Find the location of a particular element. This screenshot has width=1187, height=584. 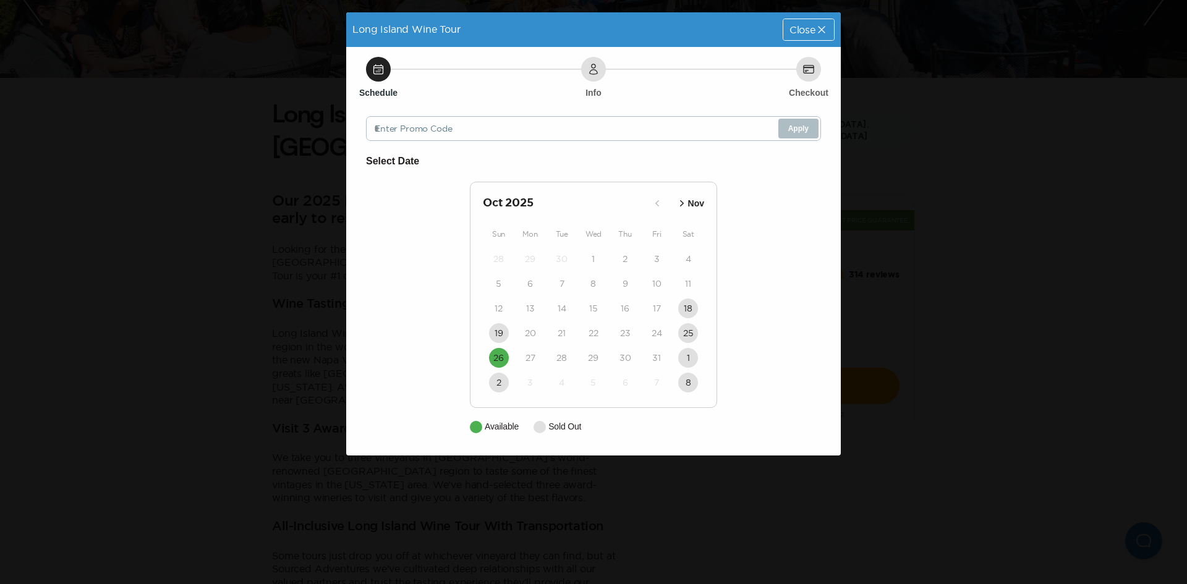

time: 14 is located at coordinates (562, 308).